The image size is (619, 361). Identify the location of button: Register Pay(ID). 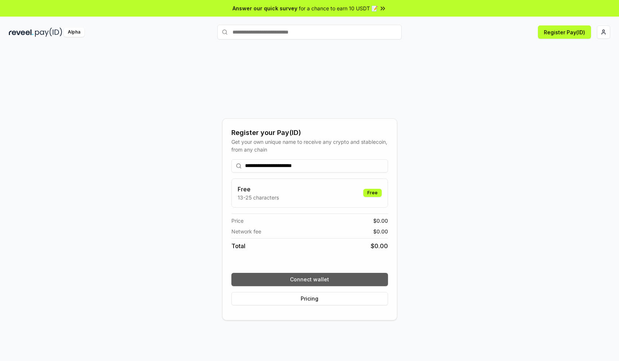
(565, 32).